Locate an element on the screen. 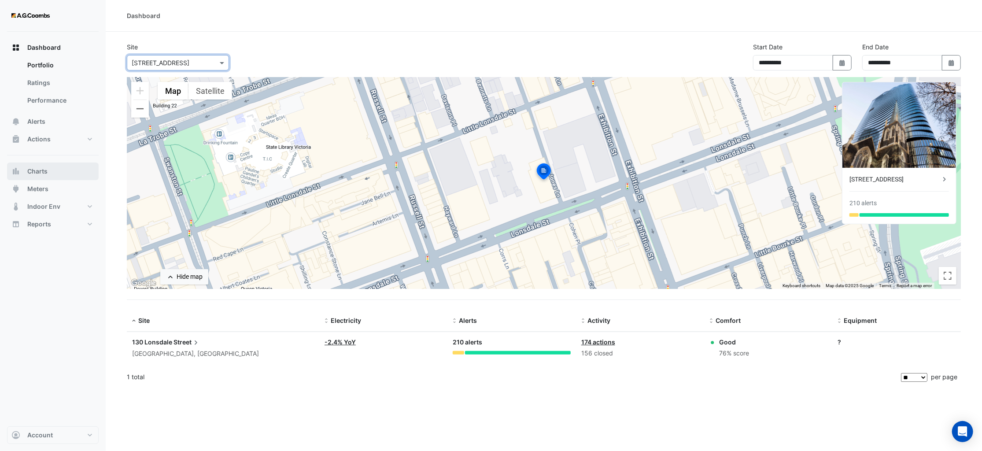 Image resolution: width=982 pixels, height=451 pixels. img: site-pin-selected.svg is located at coordinates (544, 173).